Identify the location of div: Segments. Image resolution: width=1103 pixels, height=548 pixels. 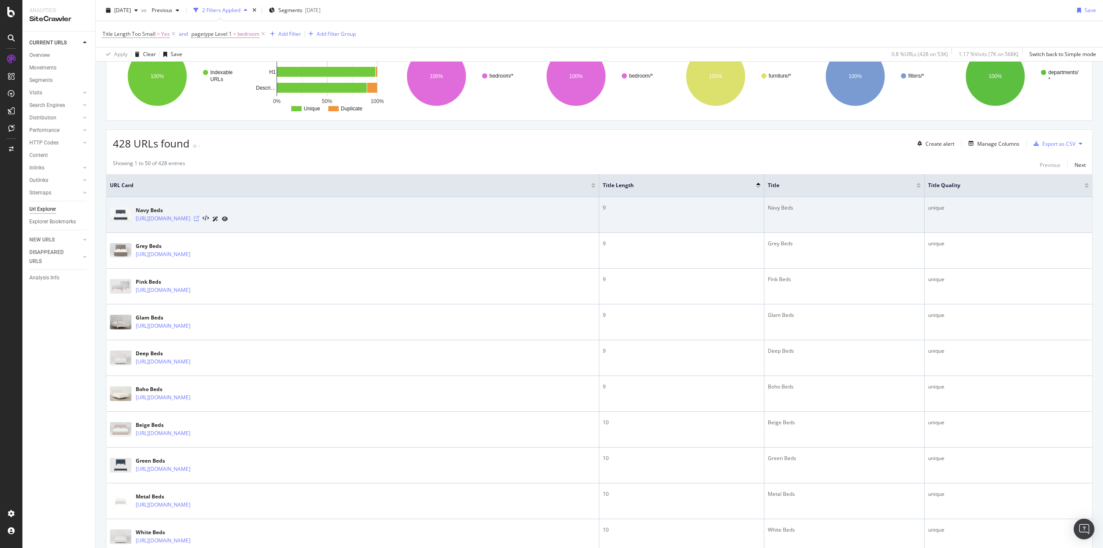
(41, 80).